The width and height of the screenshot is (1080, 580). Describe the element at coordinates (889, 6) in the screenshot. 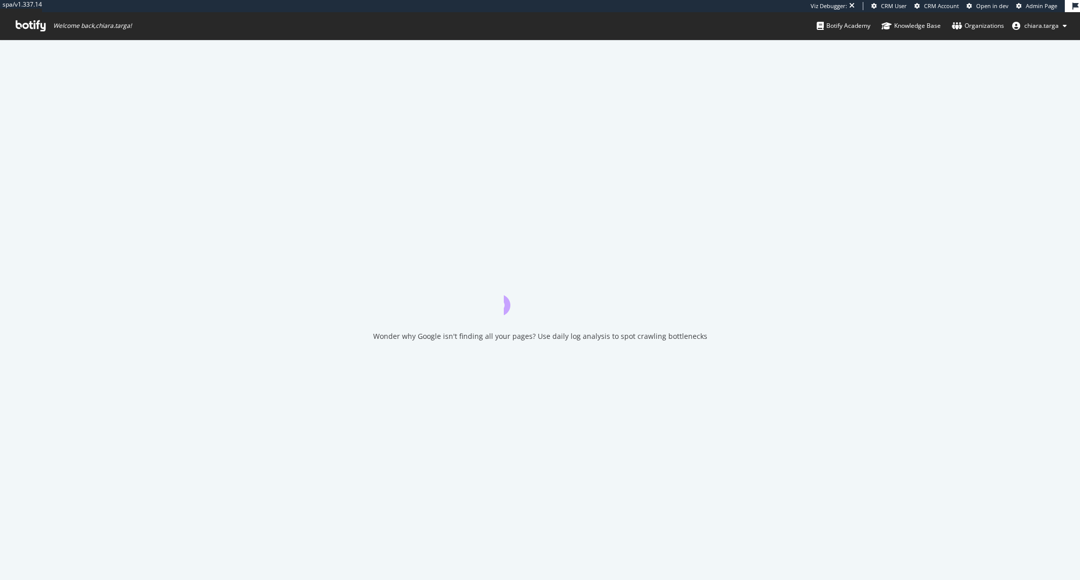

I see `a: CRM User` at that location.